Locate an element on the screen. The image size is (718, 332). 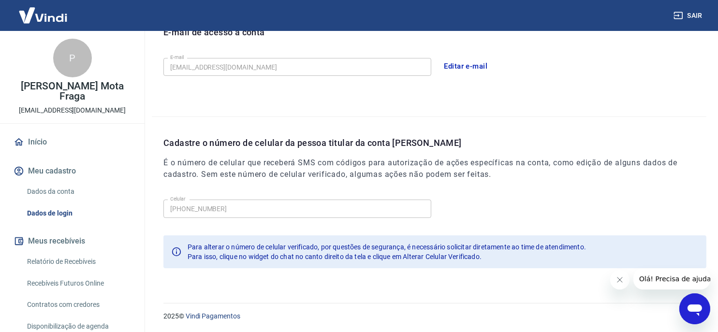
div: P is located at coordinates (72, 58).